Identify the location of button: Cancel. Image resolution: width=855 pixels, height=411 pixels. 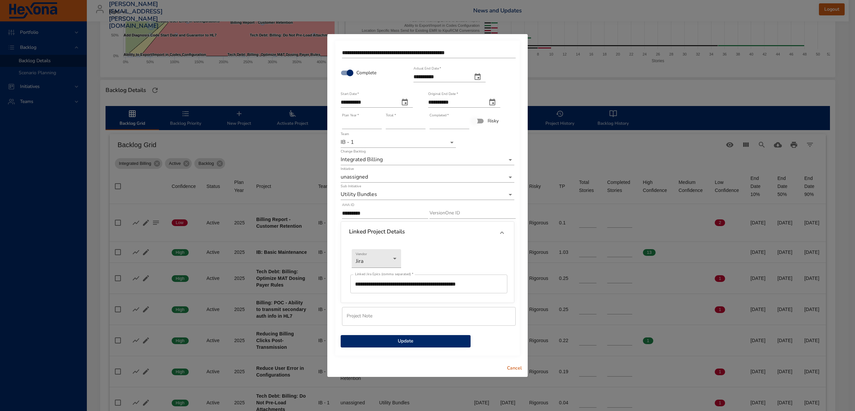
(515, 368).